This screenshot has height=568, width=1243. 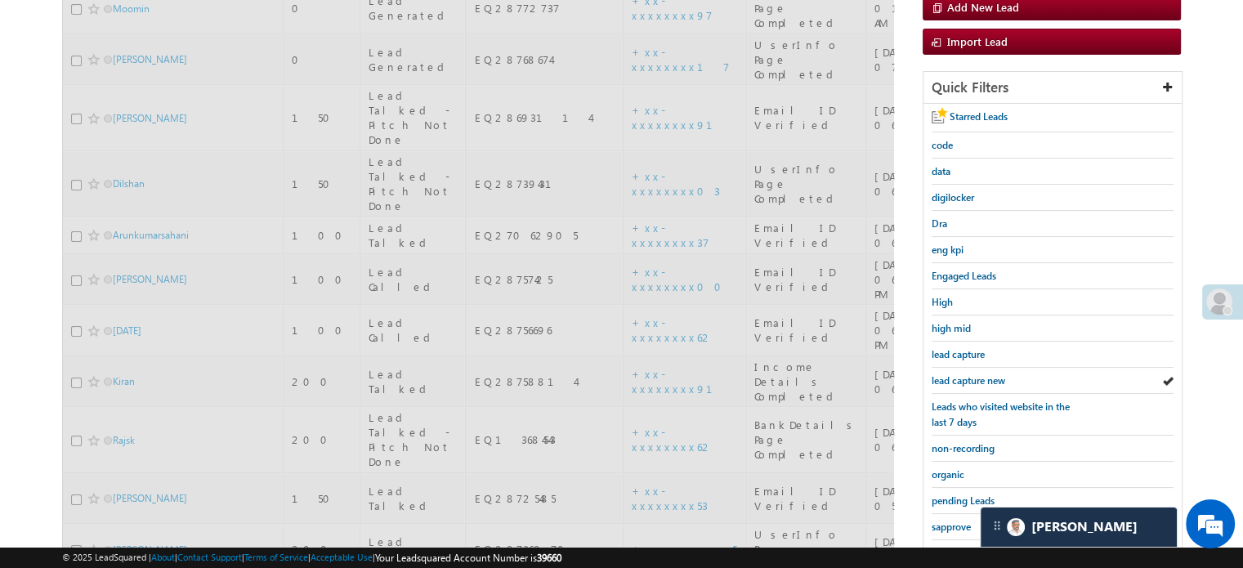 I want to click on span: 39660, so click(x=549, y=557).